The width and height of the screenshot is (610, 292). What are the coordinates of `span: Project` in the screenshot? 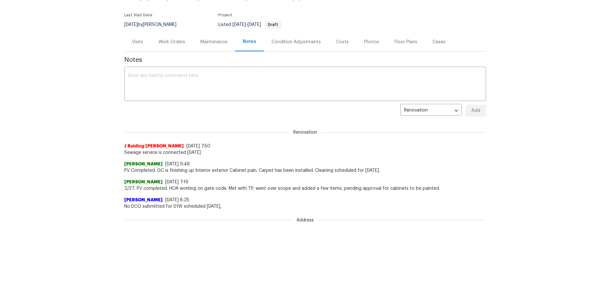 It's located at (225, 15).